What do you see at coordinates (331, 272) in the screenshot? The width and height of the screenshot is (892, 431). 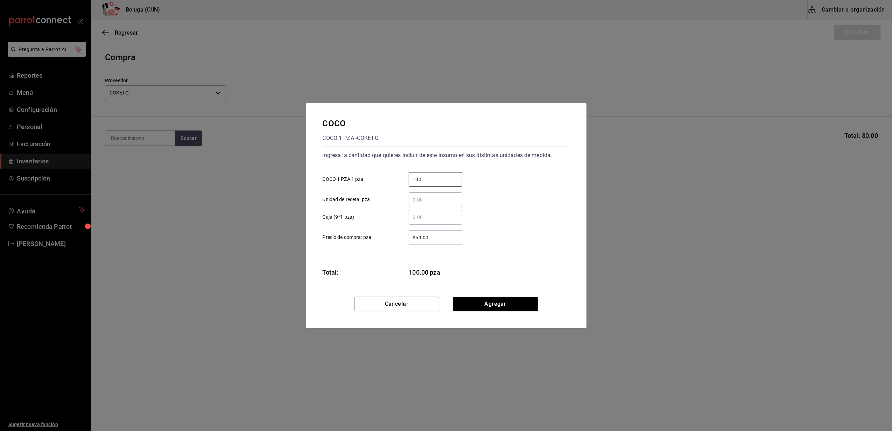 I see `div: Total:` at bounding box center [331, 272].